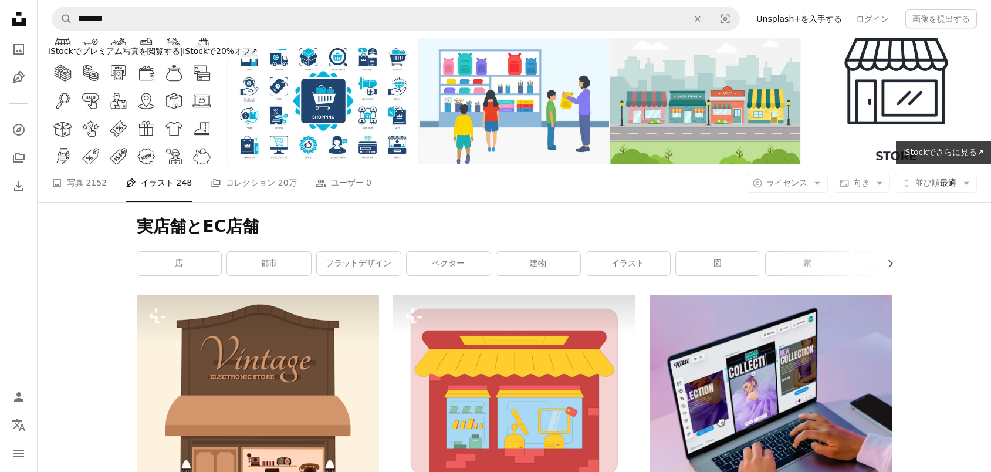 The height and width of the screenshot is (472, 991). I want to click on a: ダウンロード履歴, so click(19, 186).